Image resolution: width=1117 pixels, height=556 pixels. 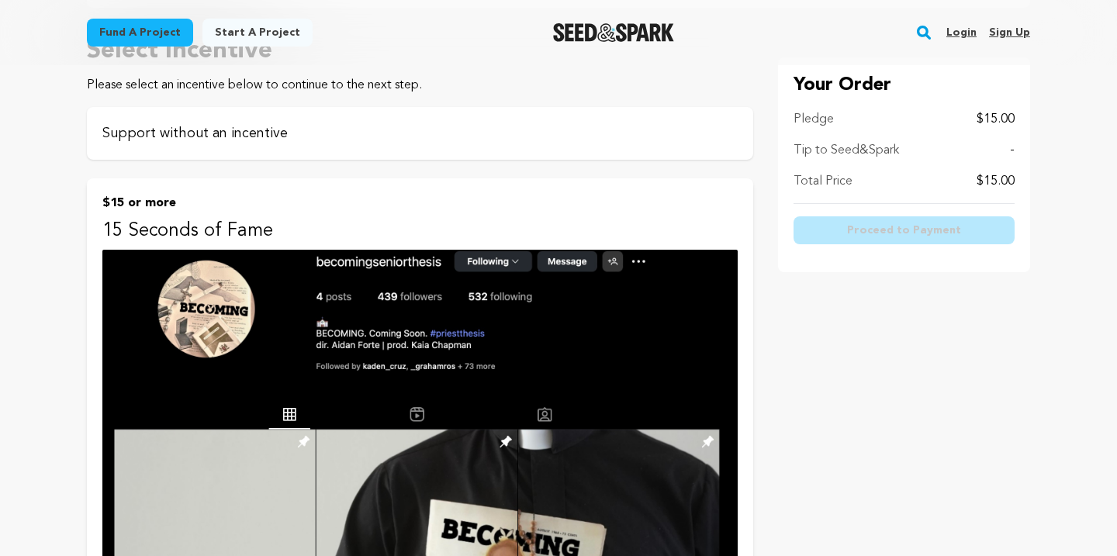 I want to click on a: Fund a project, so click(x=140, y=33).